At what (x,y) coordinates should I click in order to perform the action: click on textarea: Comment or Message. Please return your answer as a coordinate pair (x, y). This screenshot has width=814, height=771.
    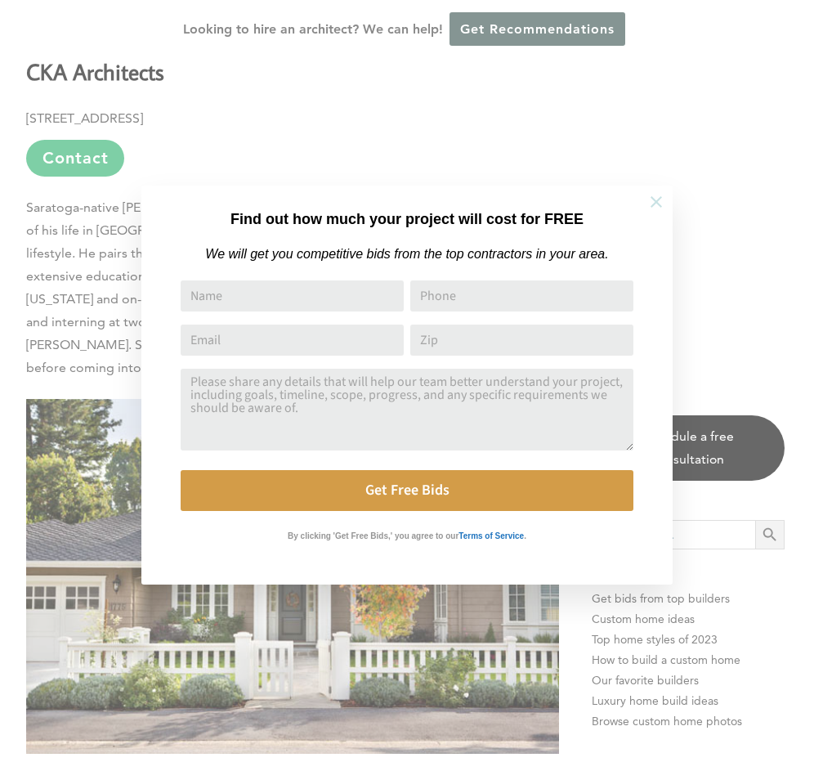
    Looking at the image, I should click on (407, 410).